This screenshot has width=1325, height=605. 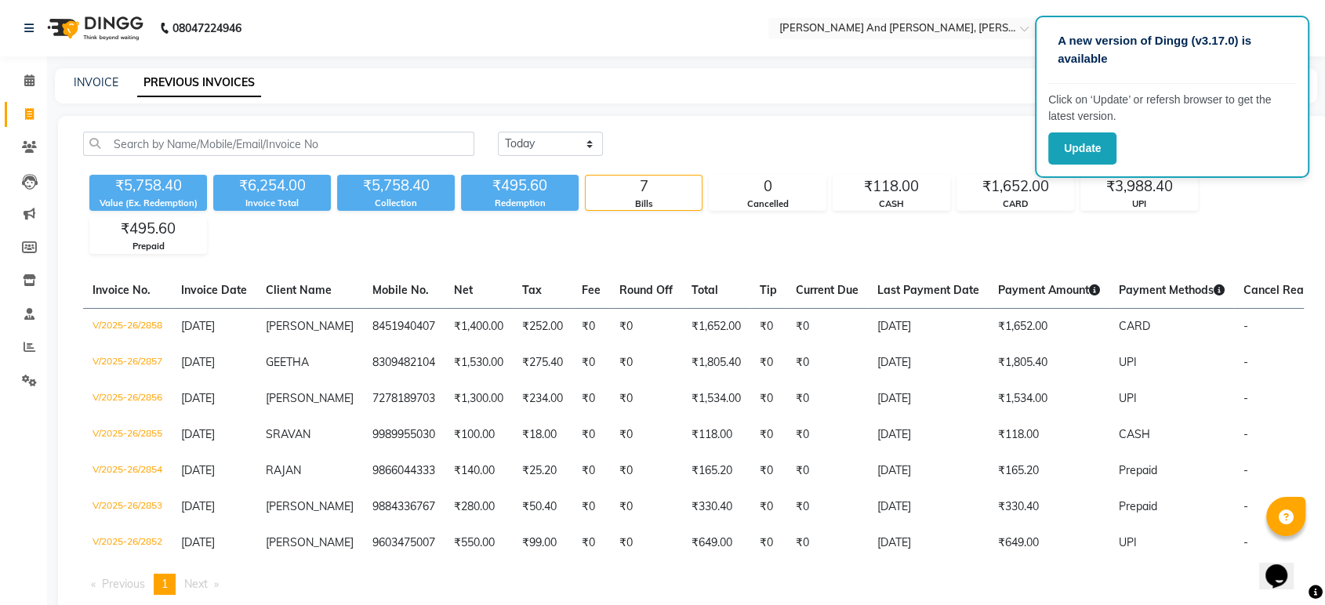 What do you see at coordinates (1171, 290) in the screenshot?
I see `span: Payment Methods` at bounding box center [1171, 290].